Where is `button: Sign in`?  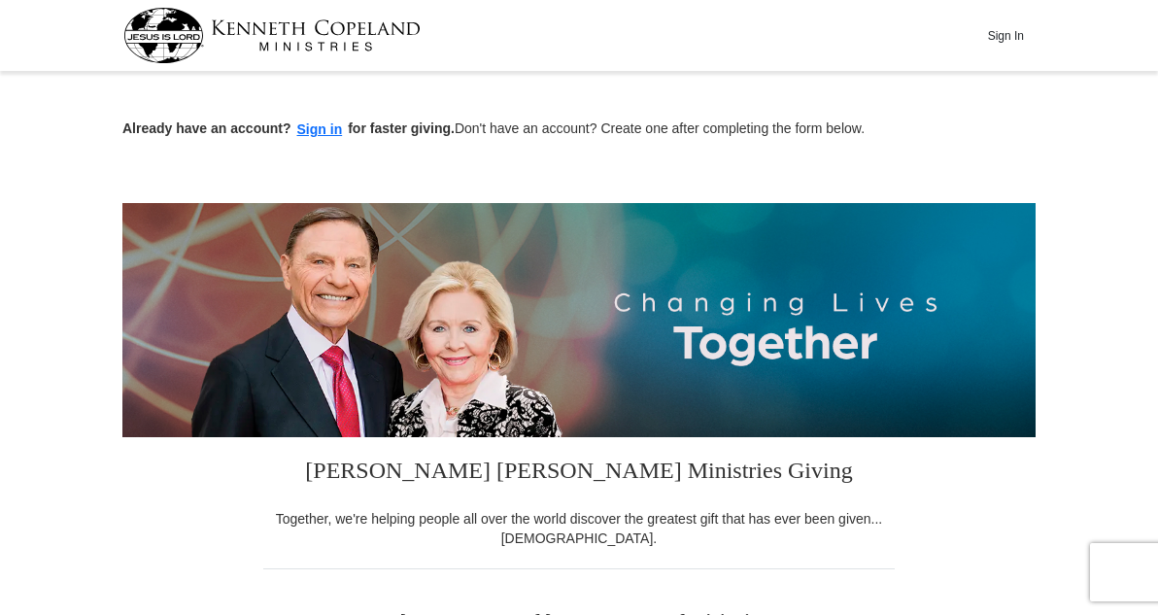
button: Sign in is located at coordinates (320, 129).